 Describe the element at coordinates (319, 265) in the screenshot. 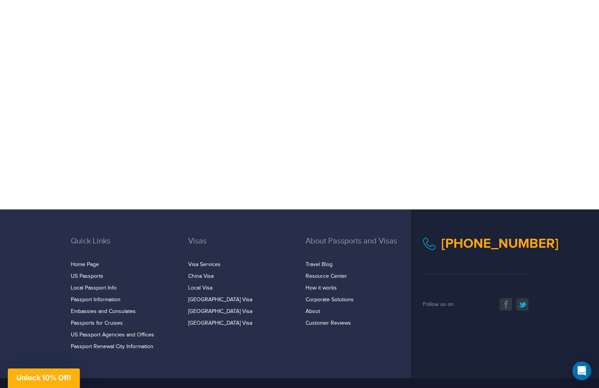

I see `a: Travel Blog` at that location.